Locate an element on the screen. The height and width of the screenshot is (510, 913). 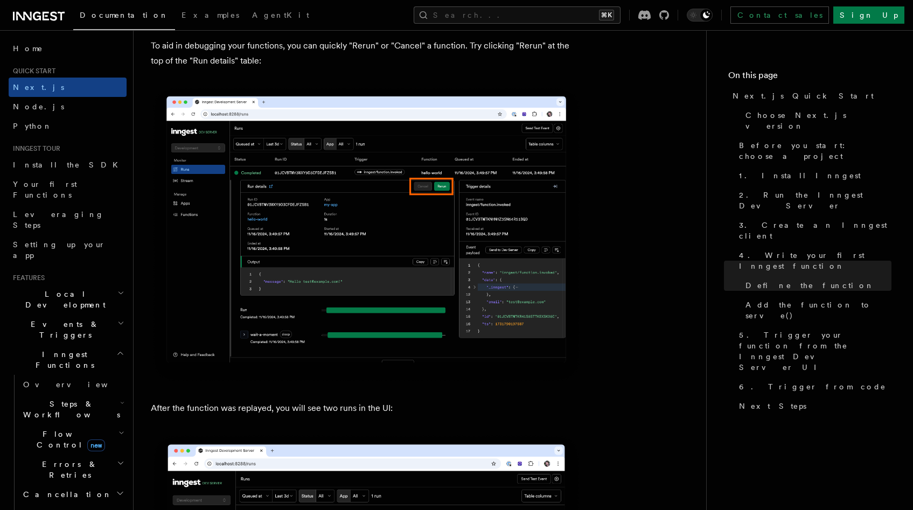
span: 4. Write your first Inngest function is located at coordinates (815, 261).